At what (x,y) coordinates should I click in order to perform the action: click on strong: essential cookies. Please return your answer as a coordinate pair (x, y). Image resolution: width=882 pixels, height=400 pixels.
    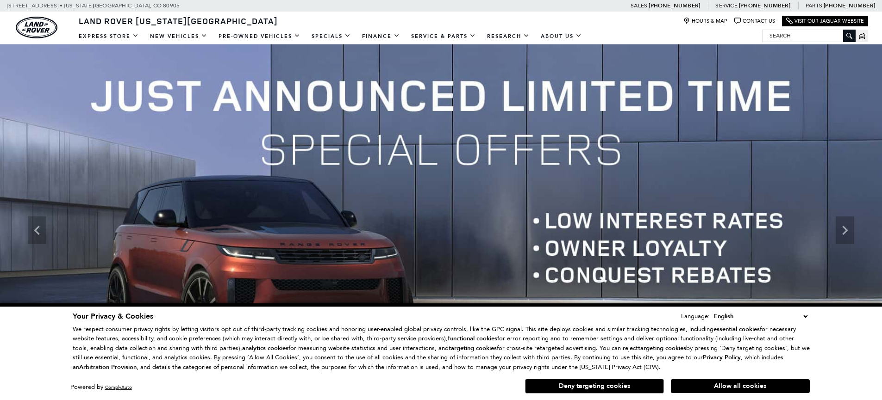
    Looking at the image, I should click on (736, 329).